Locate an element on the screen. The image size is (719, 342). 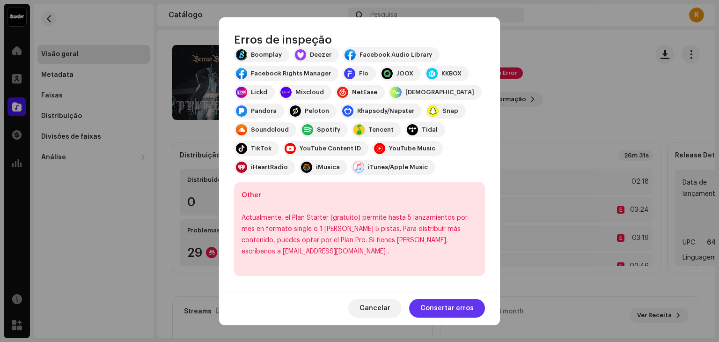
div: Flo is located at coordinates (364, 73).